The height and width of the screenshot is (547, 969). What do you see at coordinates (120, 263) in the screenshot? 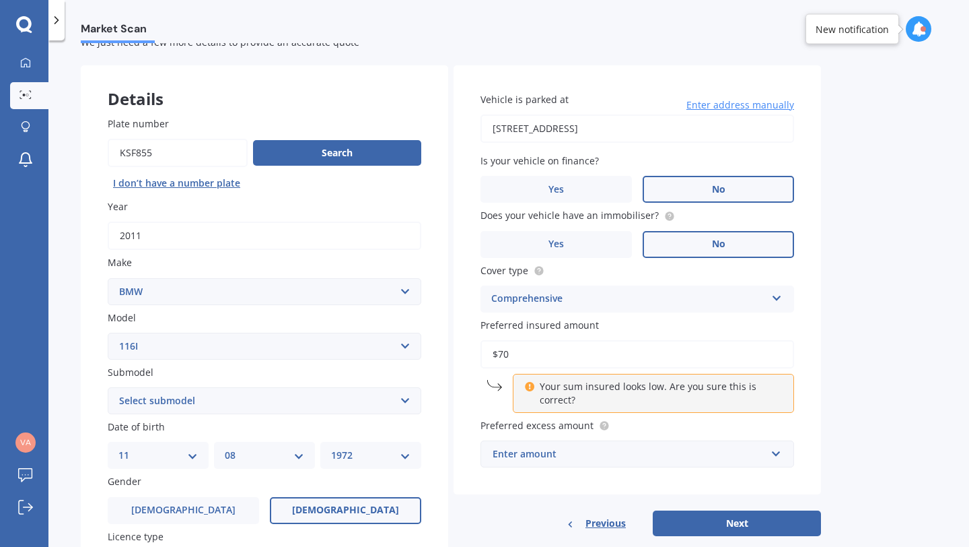
I see `span: Make` at bounding box center [120, 263].